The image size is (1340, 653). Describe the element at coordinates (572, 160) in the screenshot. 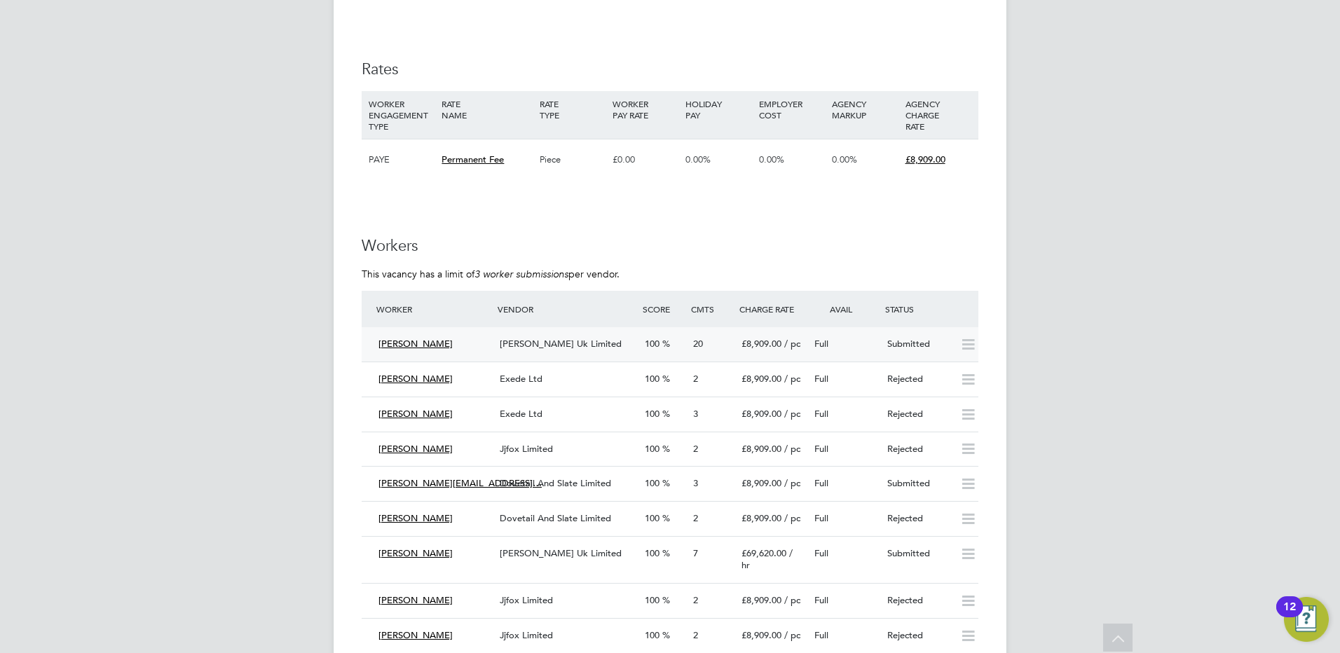

I see `div: Piece` at that location.